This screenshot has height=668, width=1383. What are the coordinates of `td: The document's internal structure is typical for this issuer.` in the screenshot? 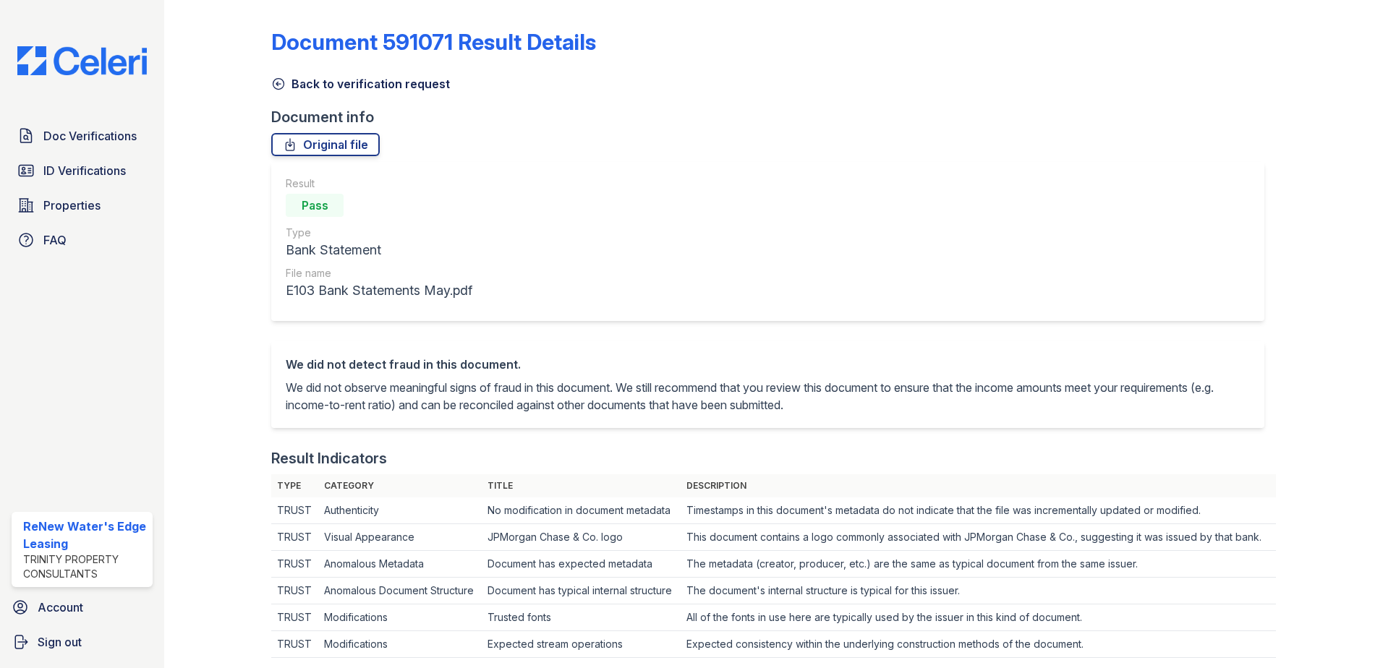 It's located at (978, 591).